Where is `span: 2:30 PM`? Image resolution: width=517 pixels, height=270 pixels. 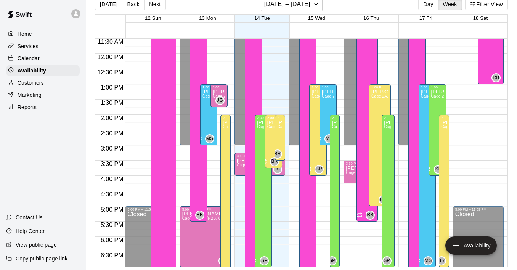
span: 2:30 PM is located at coordinates (112, 133).